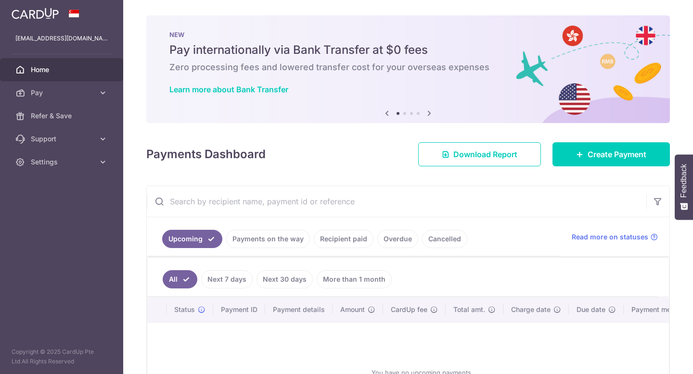 The image size is (693, 374). What do you see at coordinates (397, 202) in the screenshot?
I see `input: Search by recipient name, payment id or reference` at bounding box center [397, 202].